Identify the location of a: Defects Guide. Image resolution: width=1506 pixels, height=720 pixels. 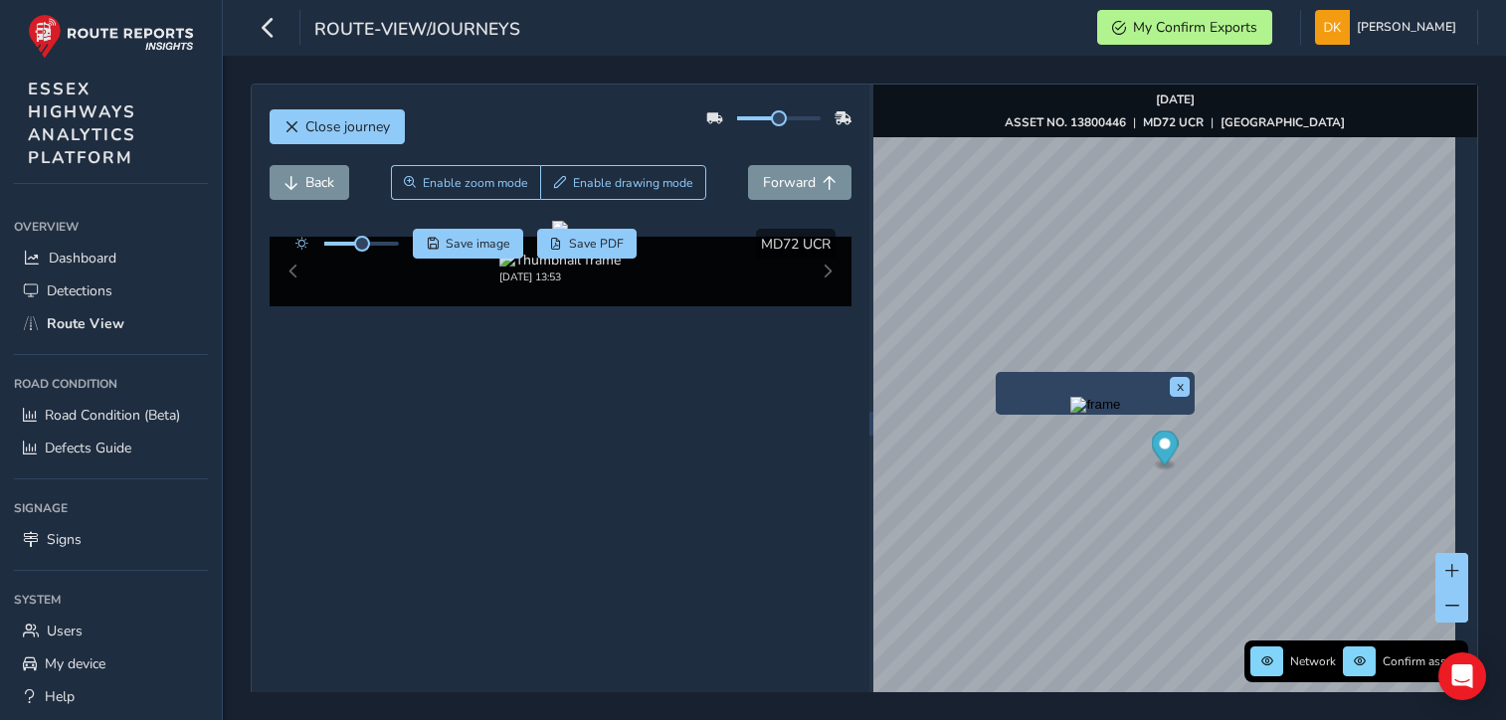
(110, 448).